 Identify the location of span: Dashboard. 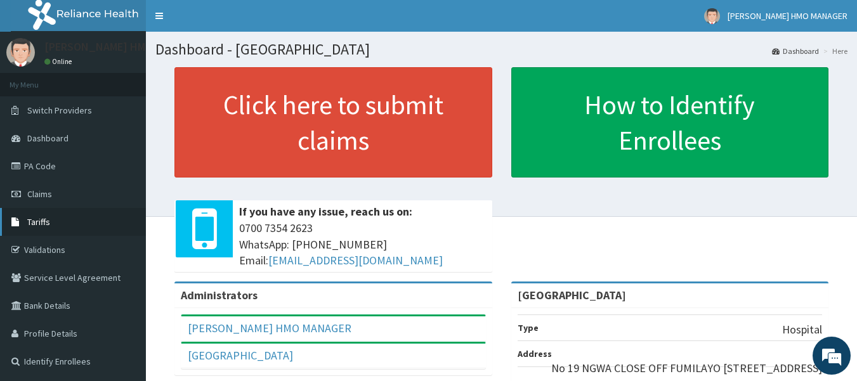
(48, 138).